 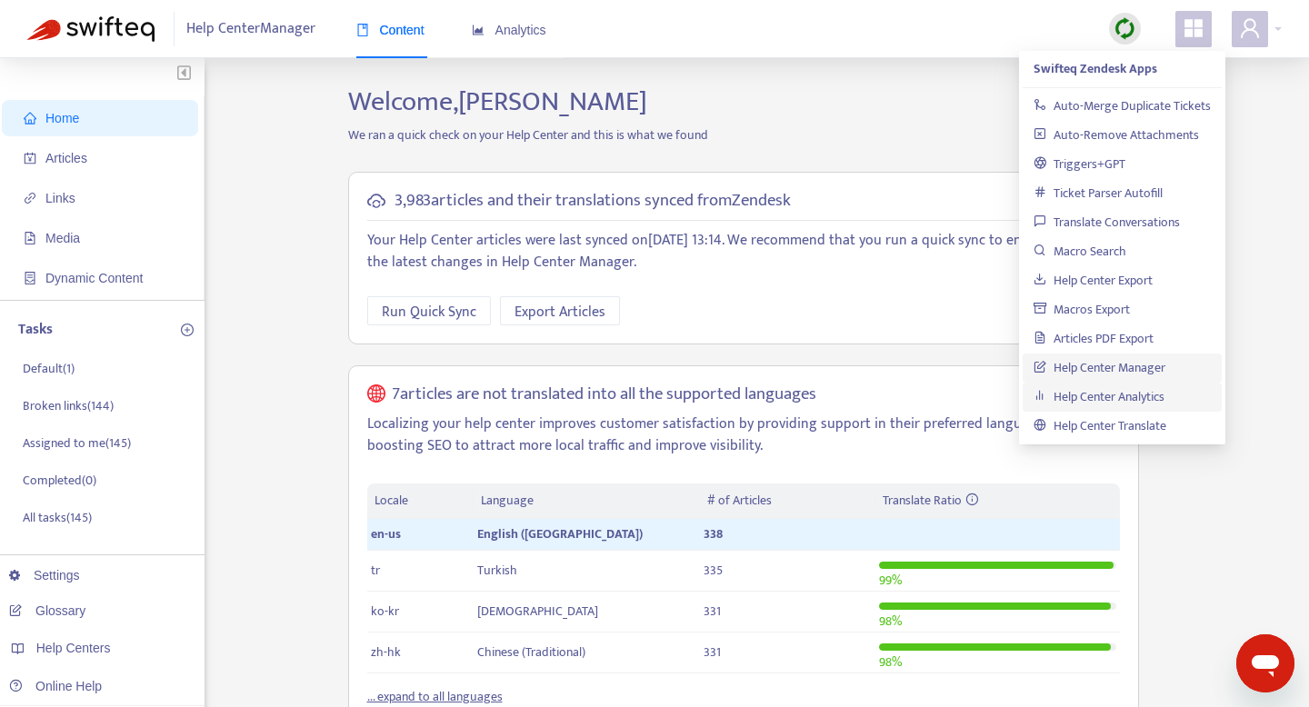 What do you see at coordinates (1098, 193) in the screenshot?
I see `a: Ticket Parser Autofill` at bounding box center [1098, 193].